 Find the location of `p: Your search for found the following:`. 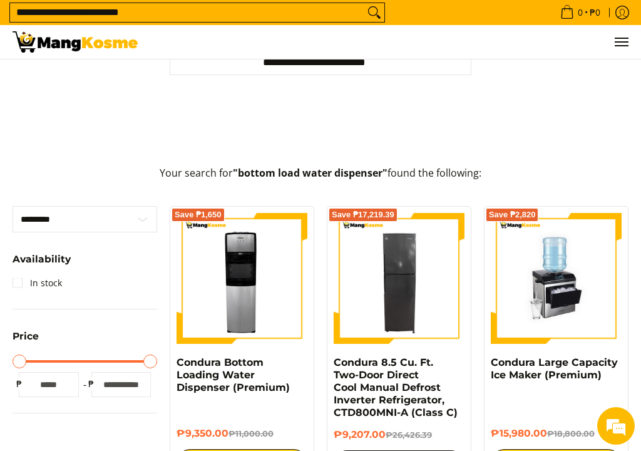

p: Your search for found the following: is located at coordinates (320, 179).